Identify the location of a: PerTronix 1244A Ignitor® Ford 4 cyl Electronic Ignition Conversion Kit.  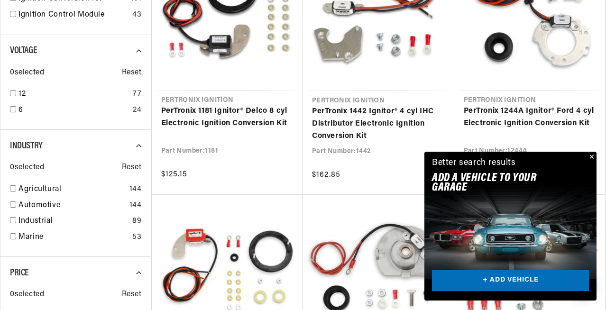
(529, 117).